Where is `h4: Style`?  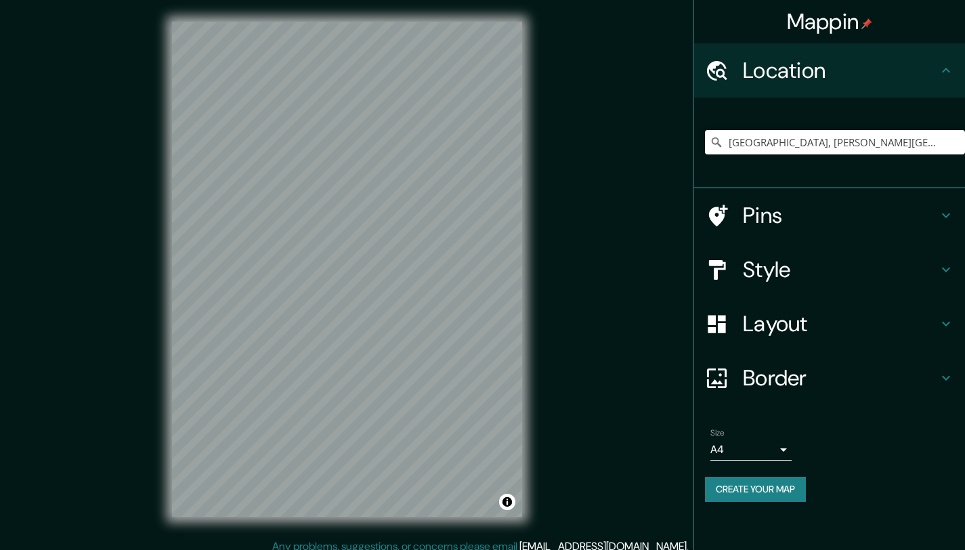 h4: Style is located at coordinates (841, 270).